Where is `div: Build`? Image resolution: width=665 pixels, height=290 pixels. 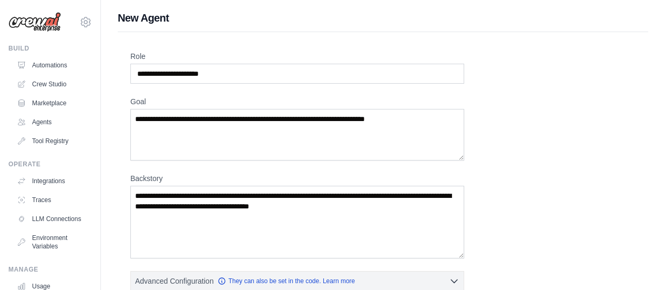 div: Build is located at coordinates (50, 48).